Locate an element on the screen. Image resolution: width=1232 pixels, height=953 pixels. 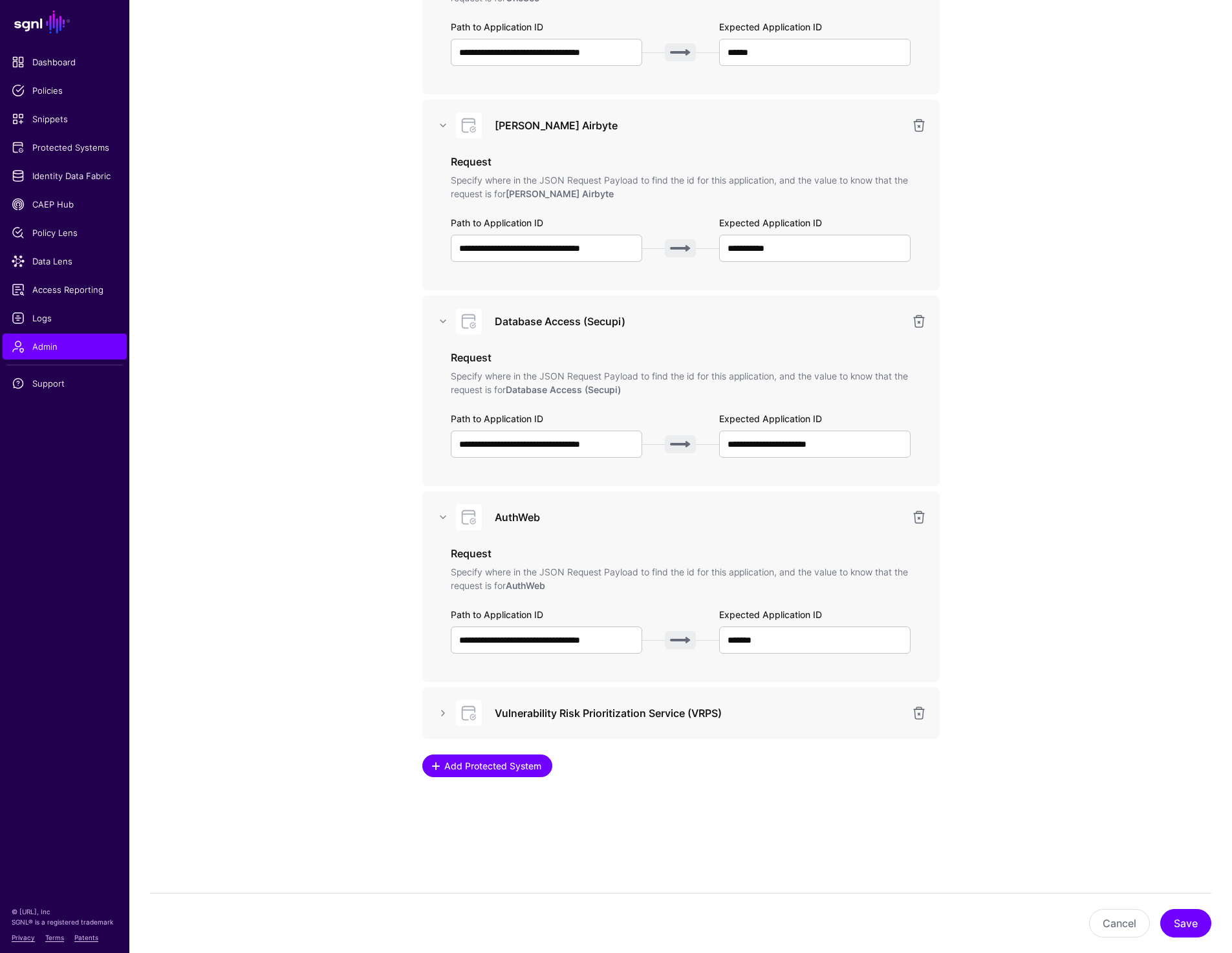
strong: Database Access (Secupi) is located at coordinates (563, 389).